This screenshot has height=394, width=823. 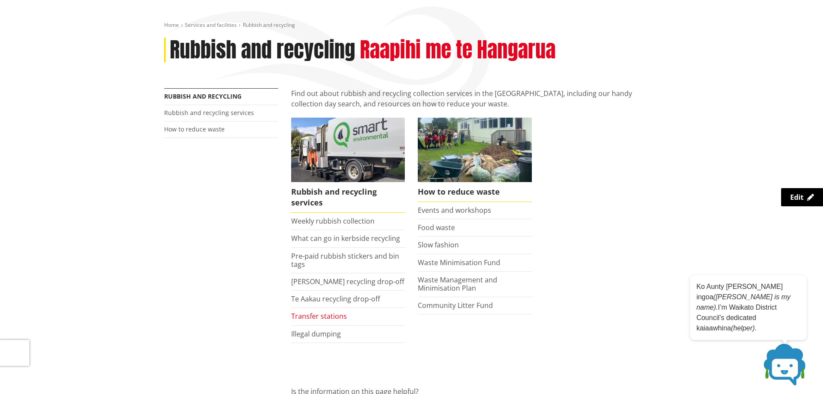 I want to click on span: How to reduce waste, so click(x=475, y=192).